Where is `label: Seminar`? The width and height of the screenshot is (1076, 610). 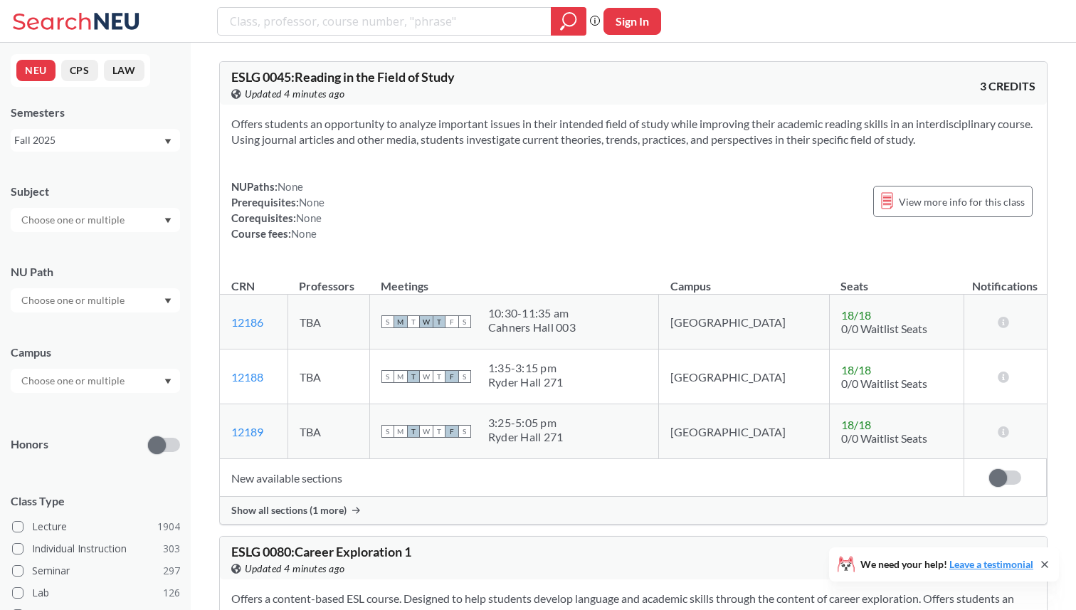
label: Seminar is located at coordinates (96, 571).